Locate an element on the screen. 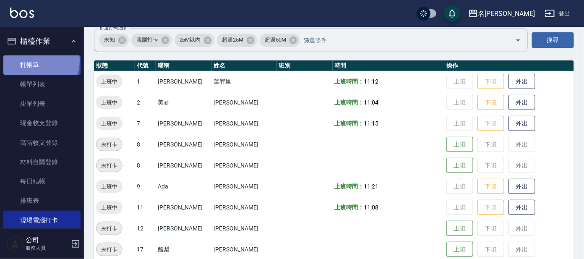 This screenshot has height=259, width=584. div: 超過25M is located at coordinates (237, 40).